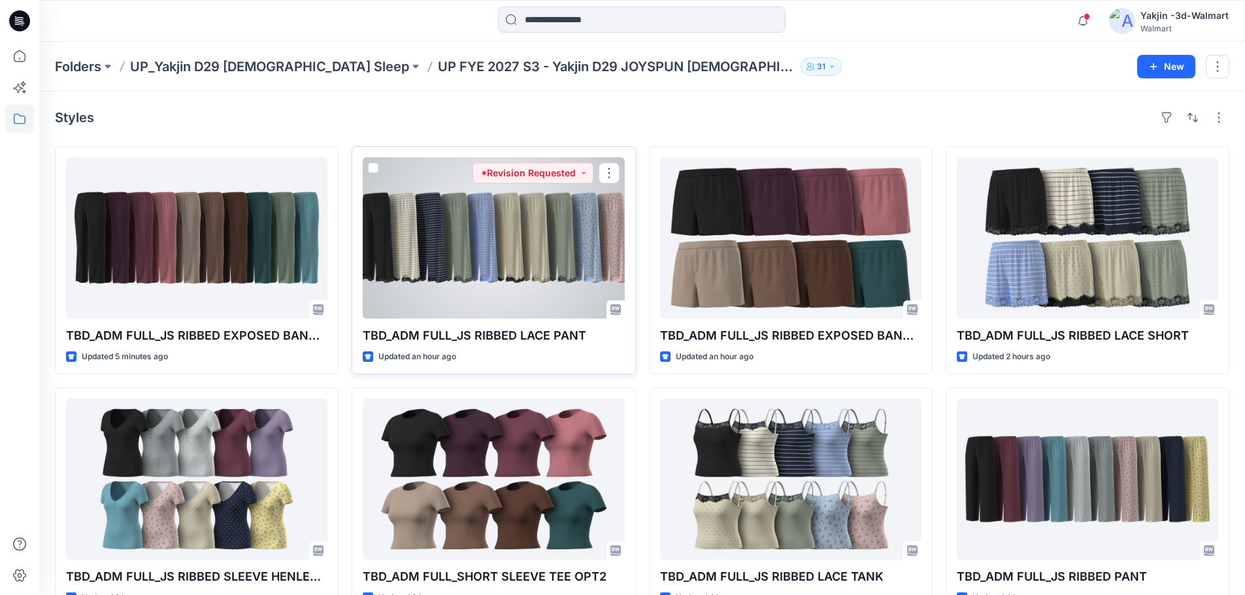 The image size is (1245, 595). I want to click on div: Yakjin -3d-Walmart, so click(1184, 16).